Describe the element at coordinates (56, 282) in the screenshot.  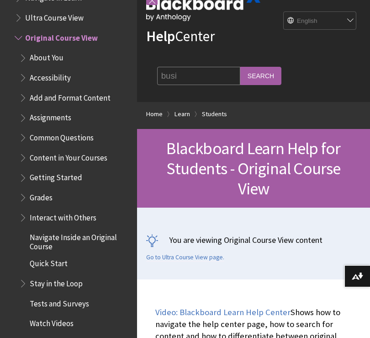
I see `span: Stay in the Loop` at that location.